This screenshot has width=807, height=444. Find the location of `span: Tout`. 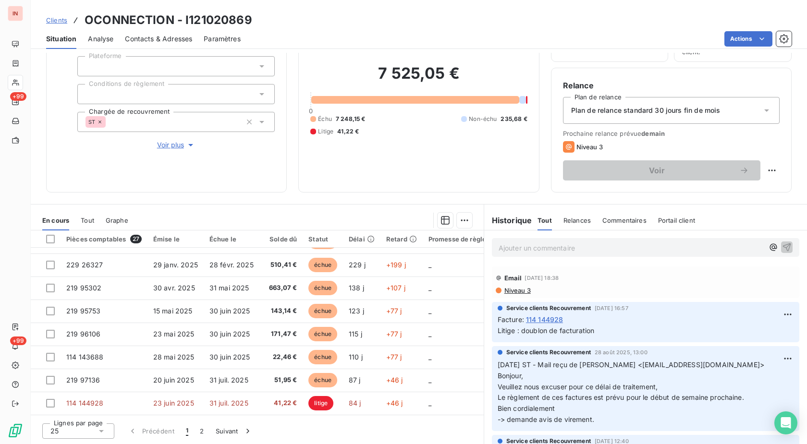

span: Tout is located at coordinates (545, 220).